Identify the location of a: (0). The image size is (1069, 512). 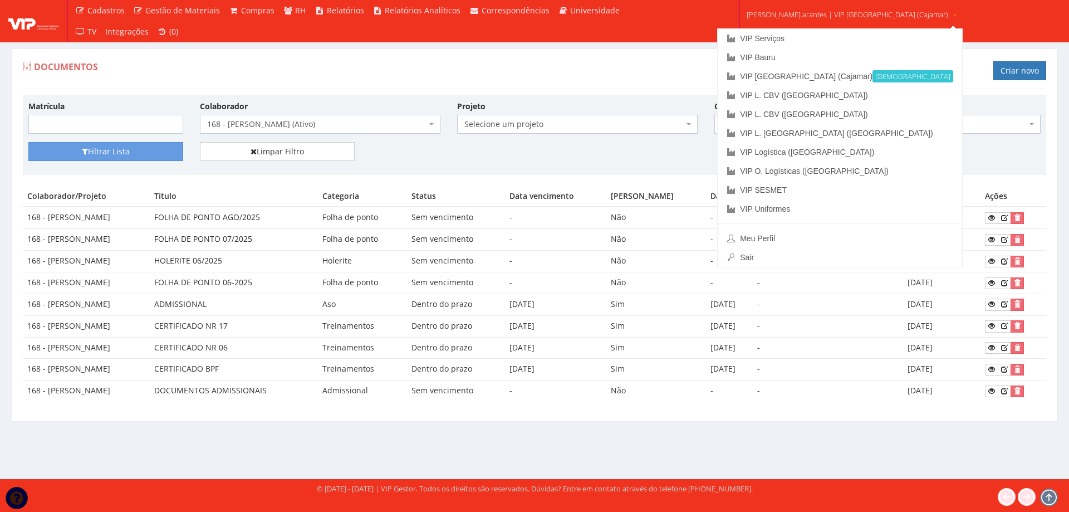
(168, 32).